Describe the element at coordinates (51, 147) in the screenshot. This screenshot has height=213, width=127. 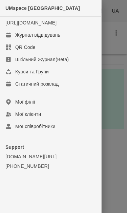
I see `p: Support` at that location.